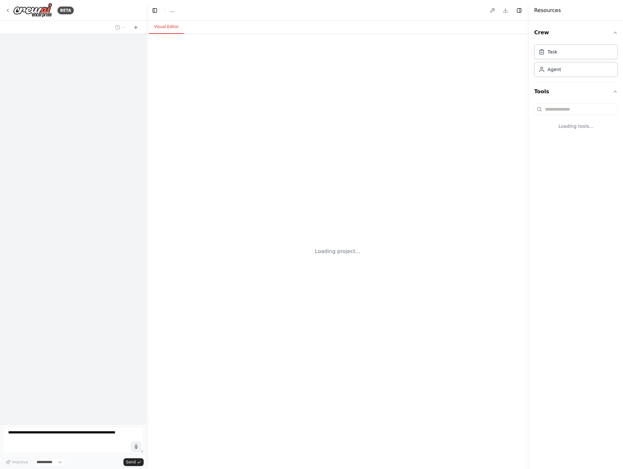 The image size is (623, 469). I want to click on div: Agent, so click(554, 70).